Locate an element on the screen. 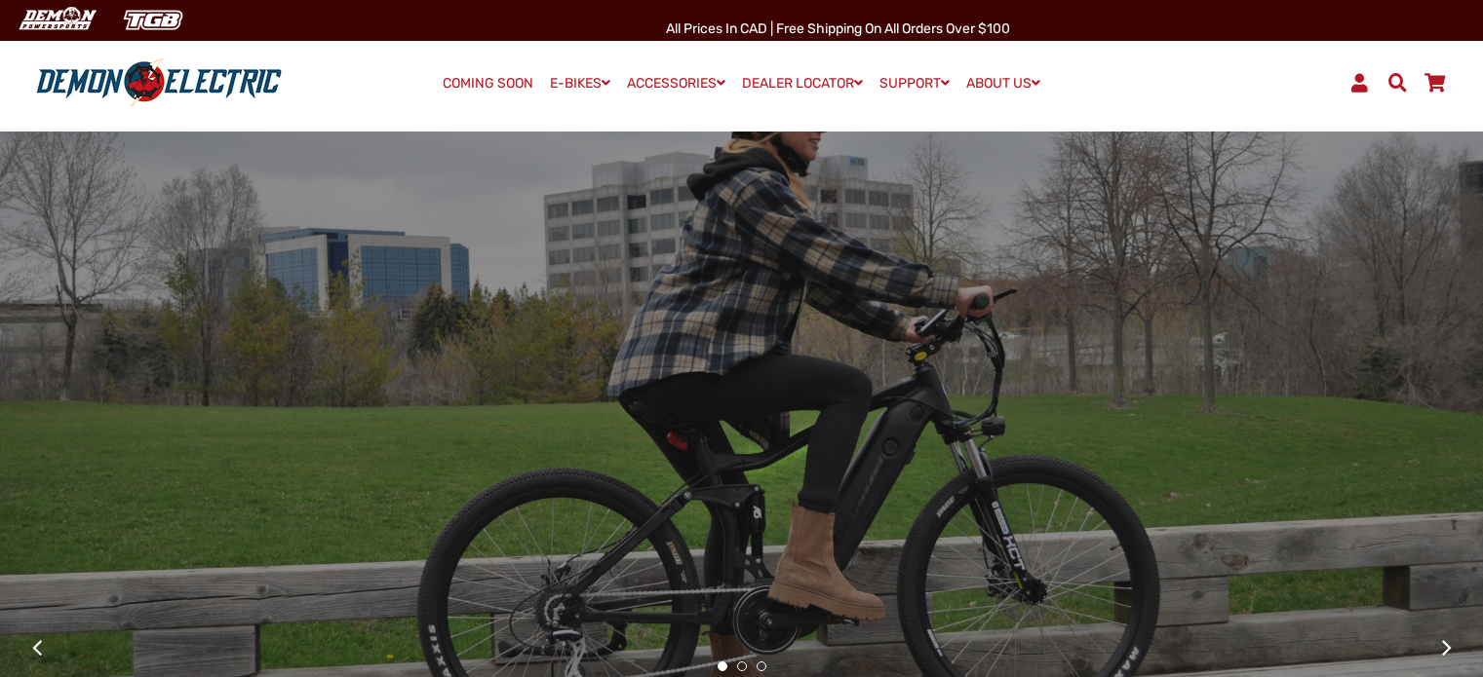 This screenshot has height=677, width=1483. a: COMING SOON is located at coordinates (487, 84).